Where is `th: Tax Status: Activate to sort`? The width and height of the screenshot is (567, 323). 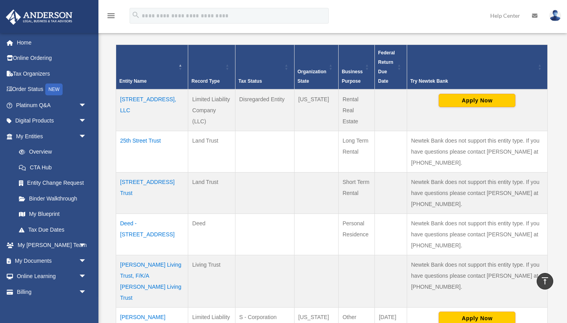
th: Tax Status: Activate to sort is located at coordinates (264, 67).